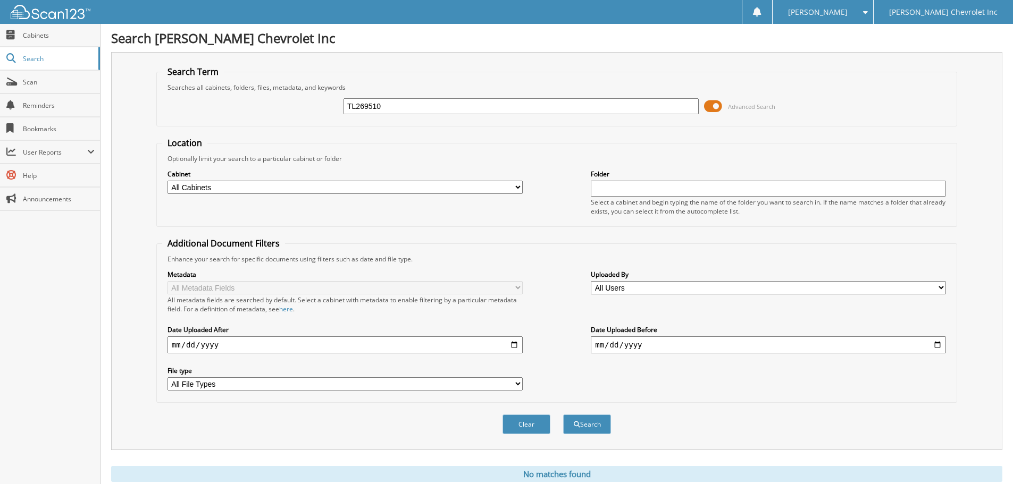 This screenshot has height=484, width=1013. Describe the element at coordinates (193, 72) in the screenshot. I see `legend: Search Term` at that location.